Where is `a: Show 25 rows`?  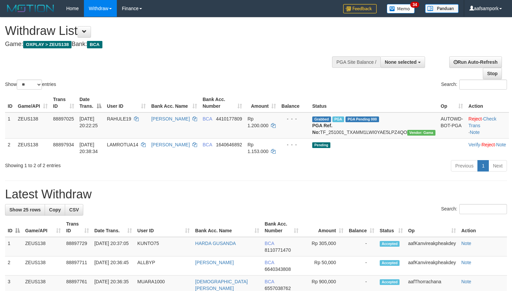
a: Show 25 rows is located at coordinates (25, 210).